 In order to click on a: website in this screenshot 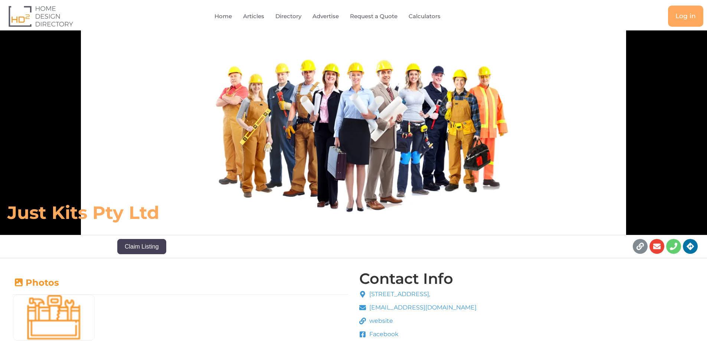, I will do `click(418, 321)`.